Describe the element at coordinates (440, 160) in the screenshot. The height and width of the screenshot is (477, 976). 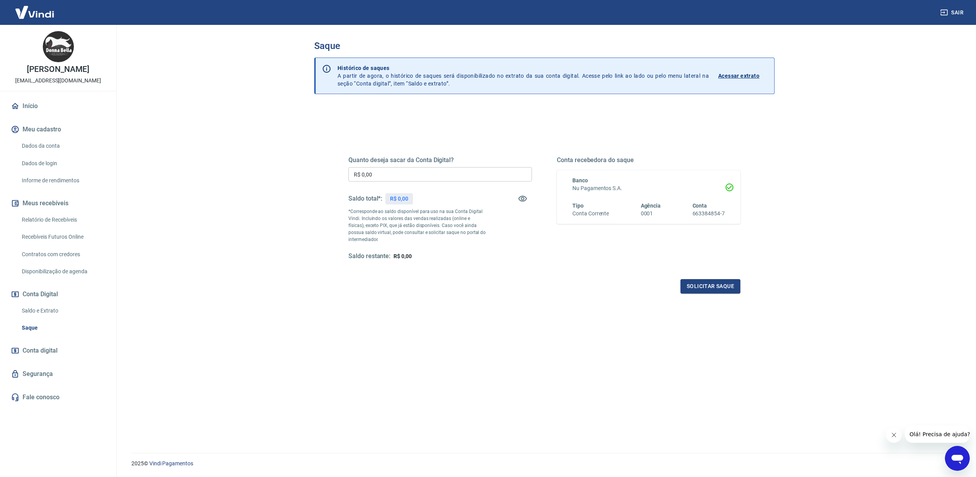
I see `h5: Quanto deseja sacar da Conta Digital?` at that location.